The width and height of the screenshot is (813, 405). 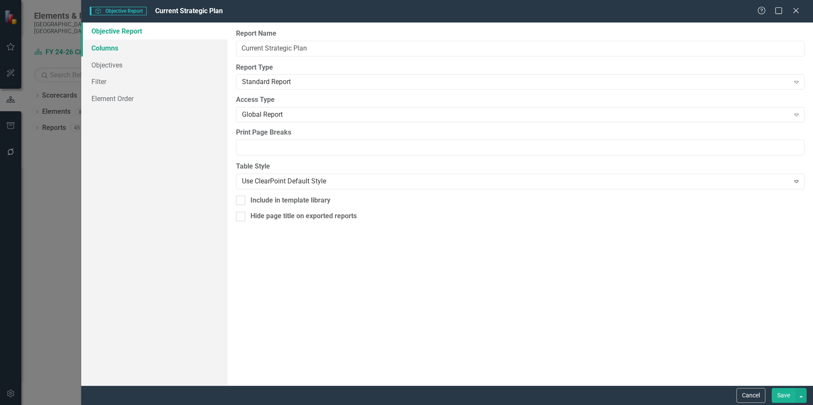 I want to click on div: Include in template library, so click(x=290, y=201).